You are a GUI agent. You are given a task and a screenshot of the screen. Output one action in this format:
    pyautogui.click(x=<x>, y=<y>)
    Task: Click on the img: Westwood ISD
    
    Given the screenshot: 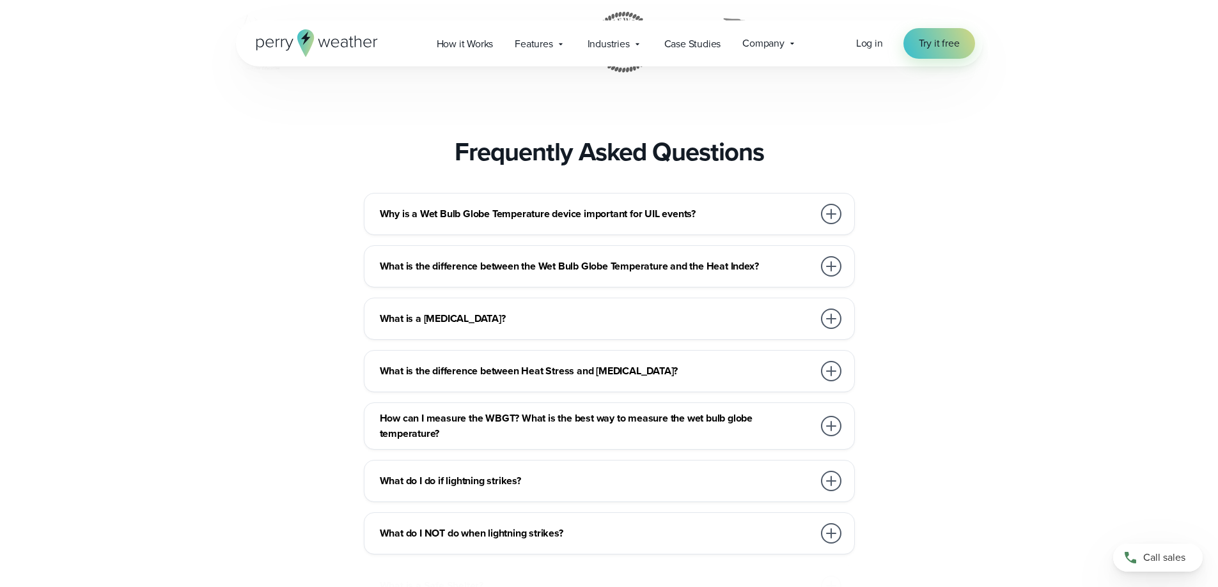 What is the action you would take?
    pyautogui.click(x=749, y=42)
    